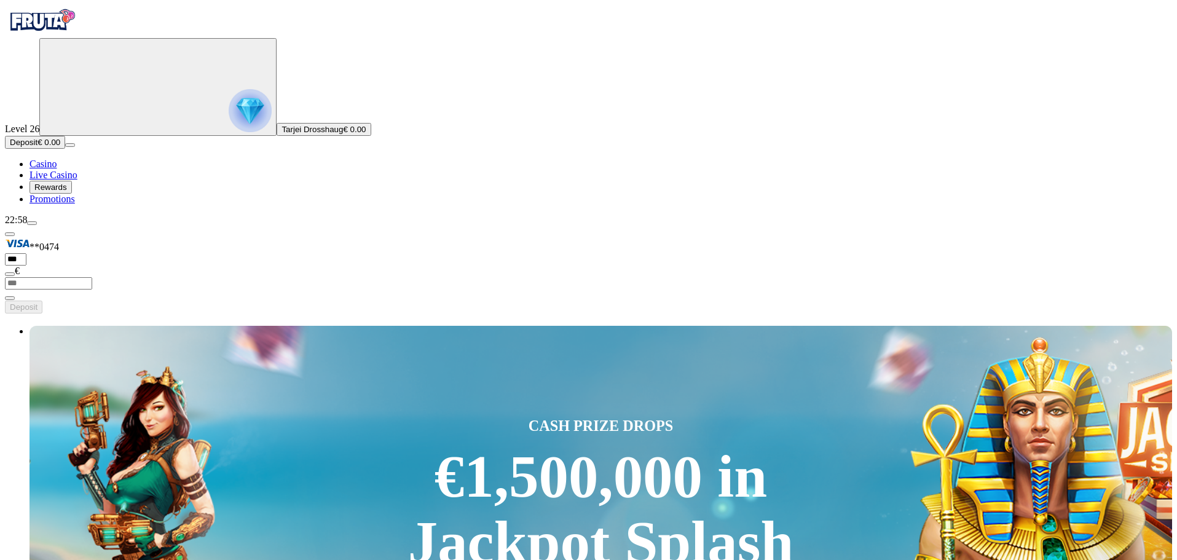 Image resolution: width=1177 pixels, height=560 pixels. I want to click on span: Casino, so click(43, 163).